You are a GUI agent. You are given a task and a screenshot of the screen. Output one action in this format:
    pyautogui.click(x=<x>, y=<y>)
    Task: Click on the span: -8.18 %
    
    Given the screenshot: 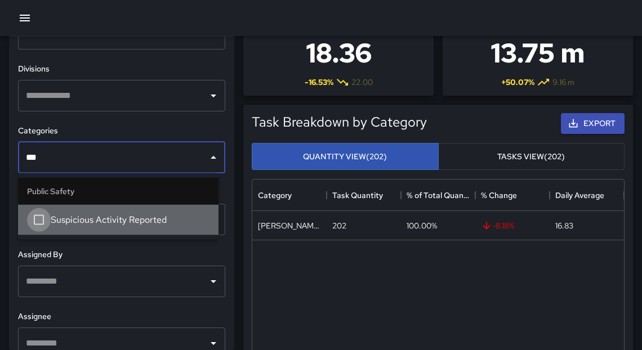 What is the action you would take?
    pyautogui.click(x=497, y=226)
    